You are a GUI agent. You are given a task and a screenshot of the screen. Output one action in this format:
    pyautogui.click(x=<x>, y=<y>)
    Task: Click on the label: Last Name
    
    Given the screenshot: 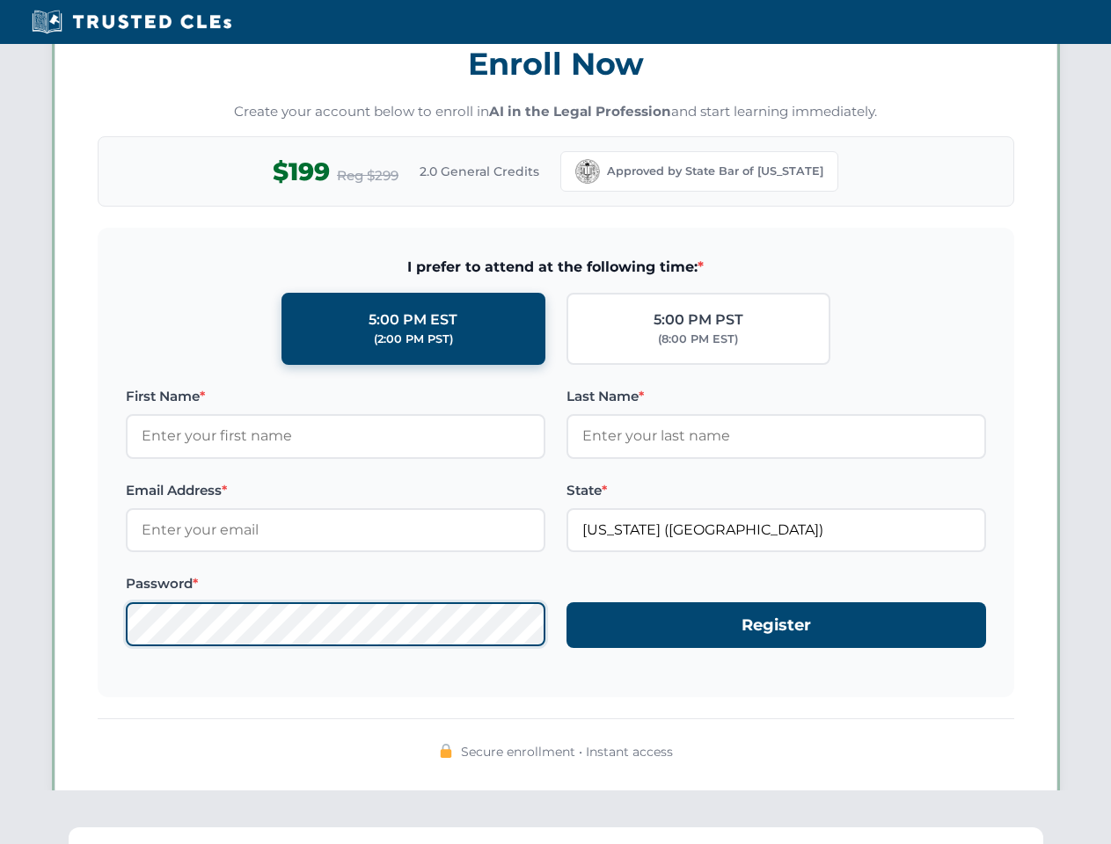 What is the action you would take?
    pyautogui.click(x=776, y=397)
    